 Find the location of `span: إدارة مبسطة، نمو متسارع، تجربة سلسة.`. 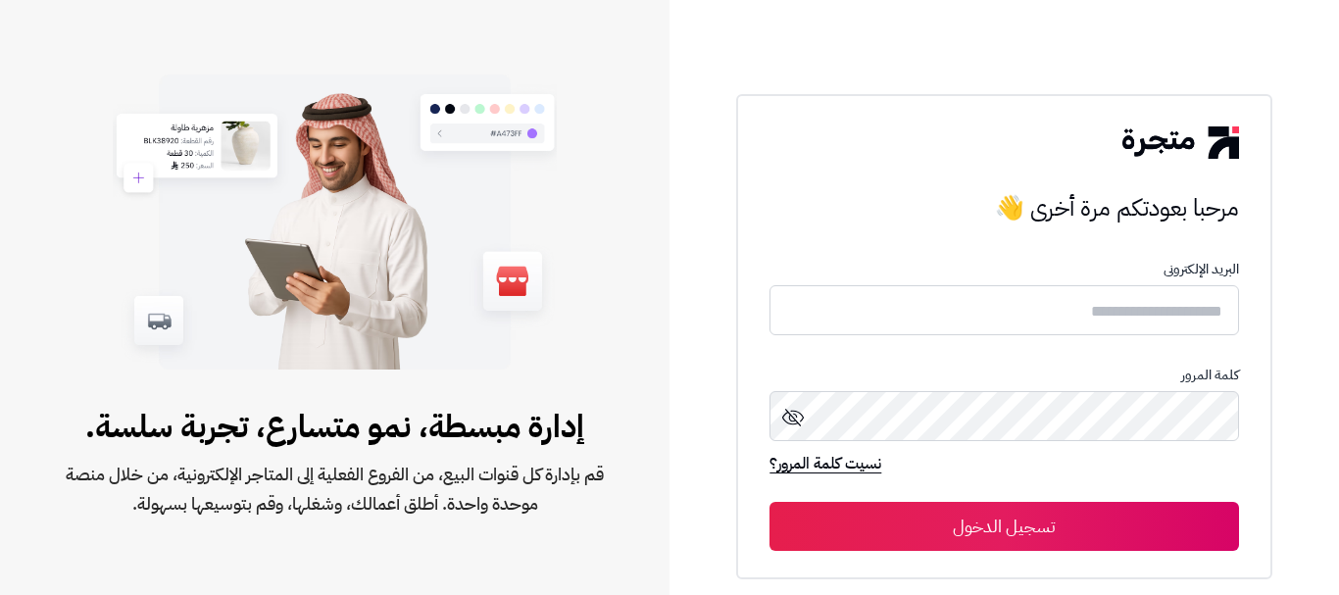

span: إدارة مبسطة، نمو متسارع، تجربة سلسة. is located at coordinates (334, 426).